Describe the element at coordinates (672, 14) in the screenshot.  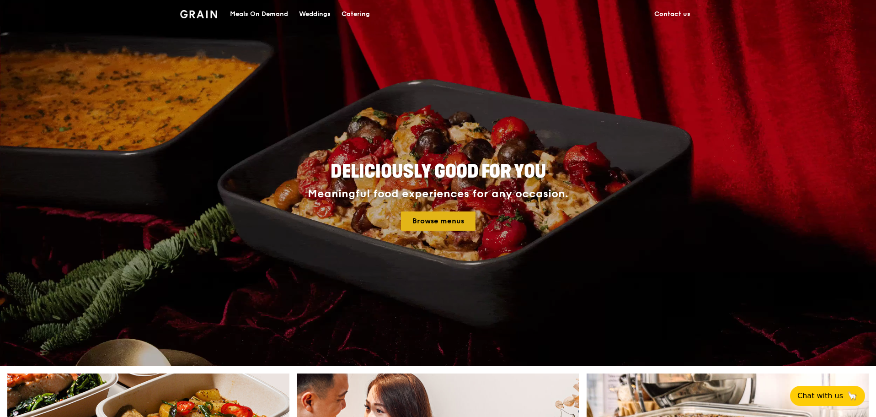
I see `a: Contact us` at that location.